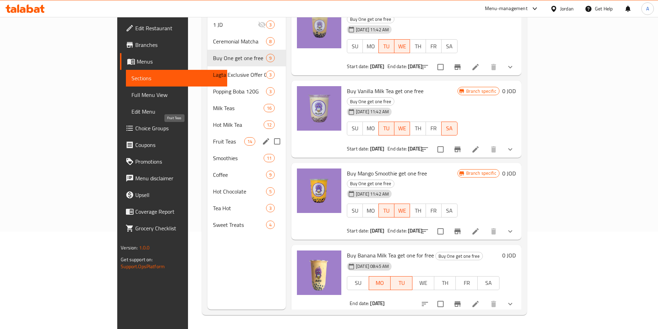  I want to click on div: Lagta Exclusive Offer On Talabat3, so click(247, 75).